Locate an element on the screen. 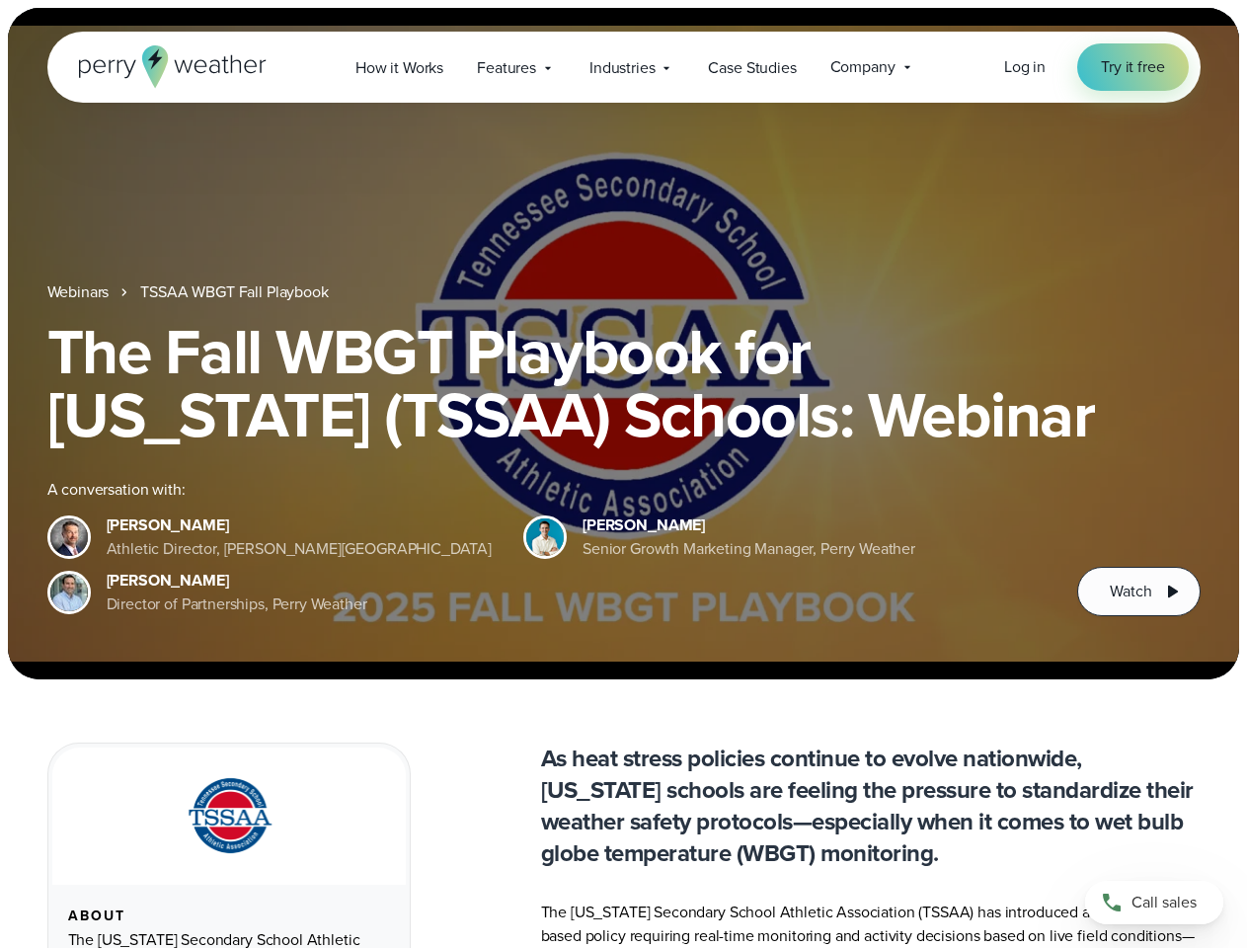 This screenshot has height=948, width=1247. span: How it Works is located at coordinates (399, 68).